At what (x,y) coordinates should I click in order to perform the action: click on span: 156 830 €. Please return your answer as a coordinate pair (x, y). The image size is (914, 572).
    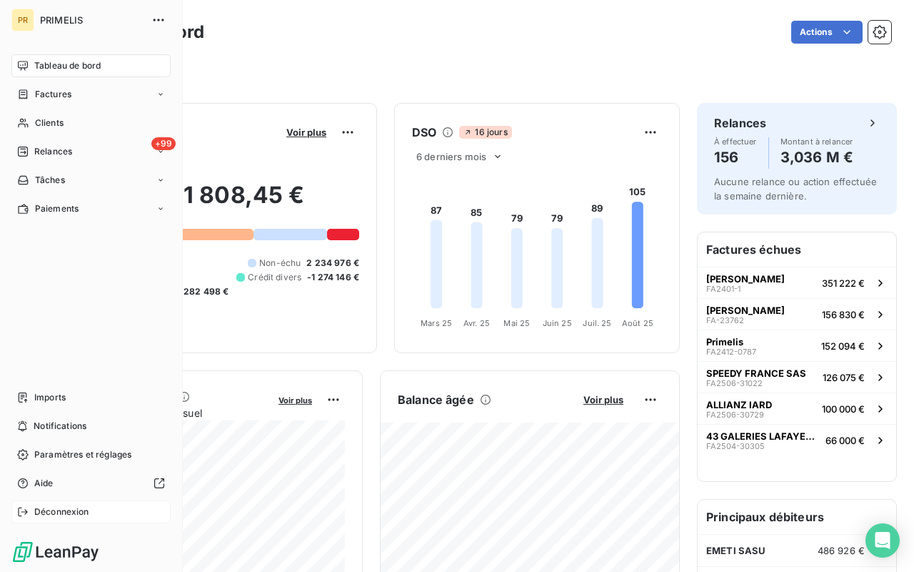
    Looking at the image, I should click on (844, 314).